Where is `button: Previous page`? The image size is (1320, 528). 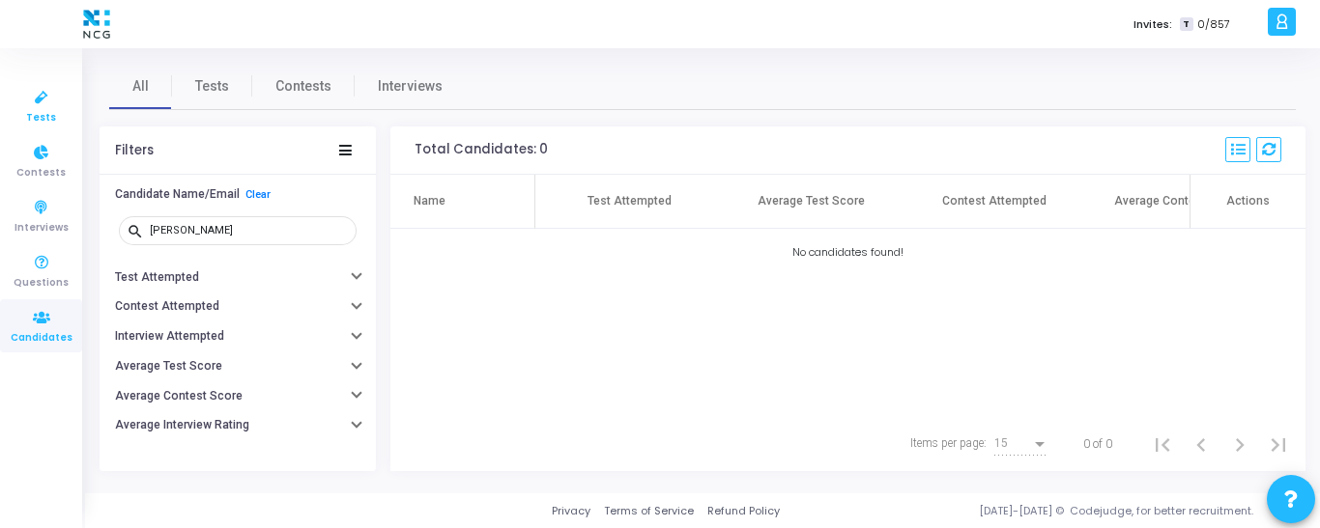
button: Previous page is located at coordinates (1201, 444).